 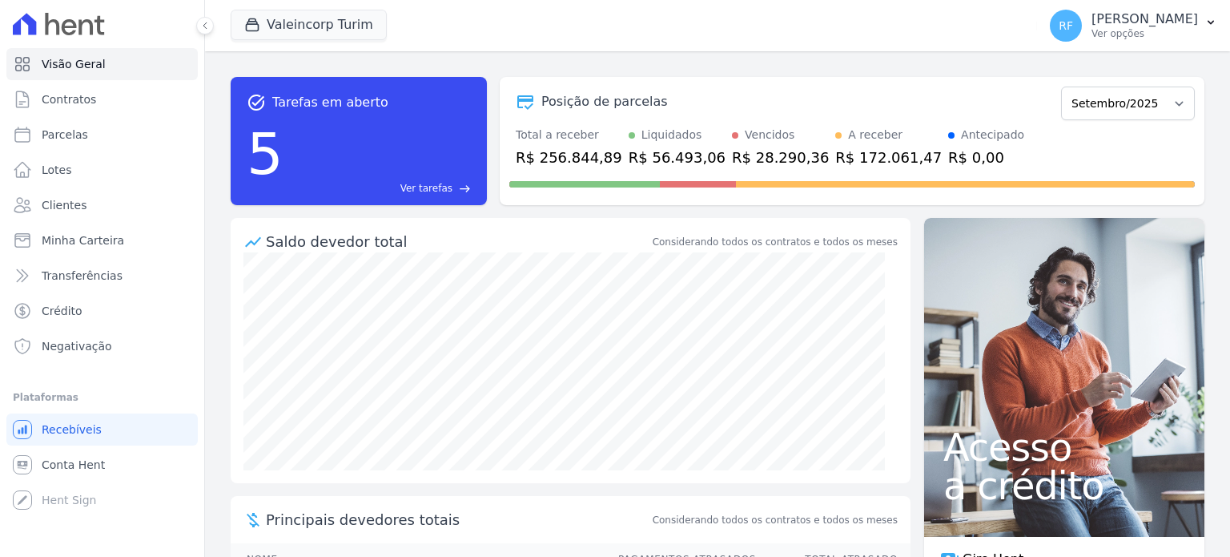 What do you see at coordinates (82, 276) in the screenshot?
I see `span: Transferências` at bounding box center [82, 276].